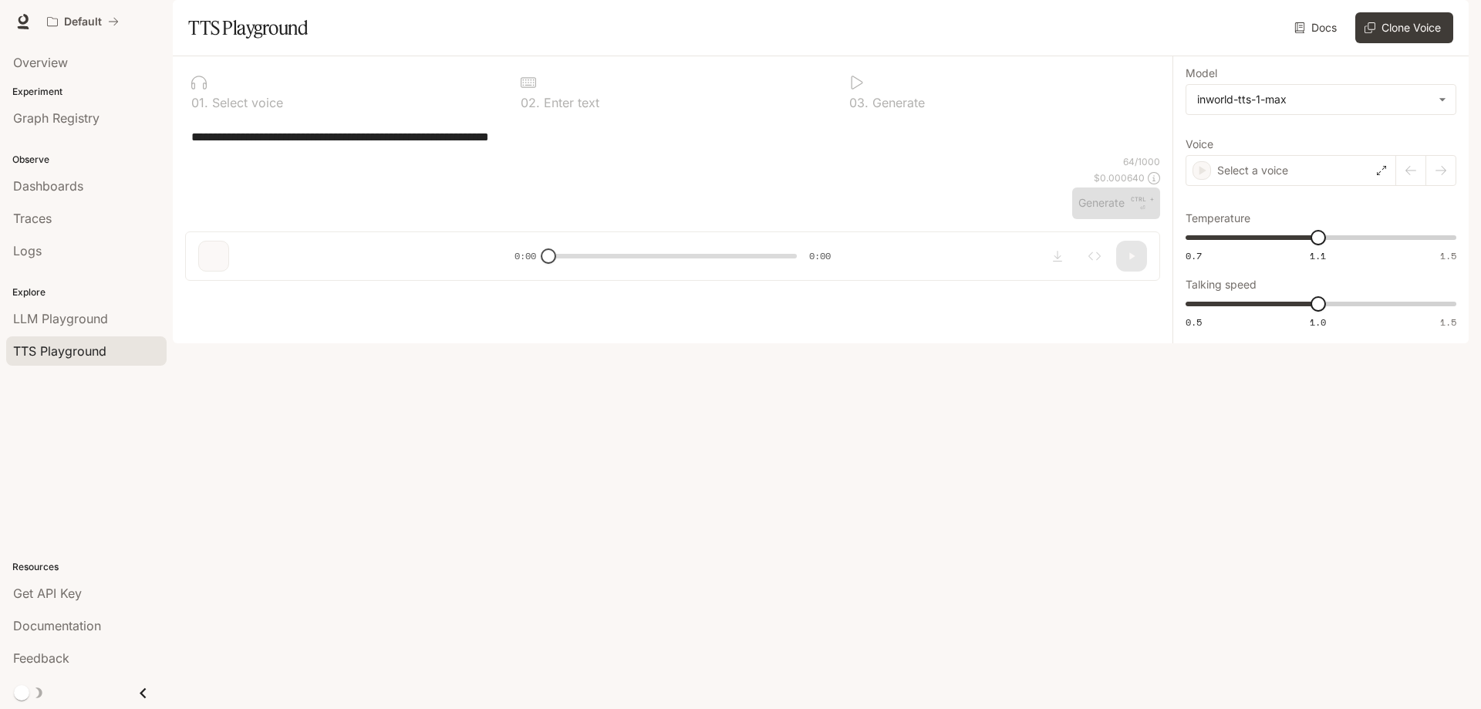  Describe the element at coordinates (1141, 161) in the screenshot. I see `p: 64 / 1000` at that location.